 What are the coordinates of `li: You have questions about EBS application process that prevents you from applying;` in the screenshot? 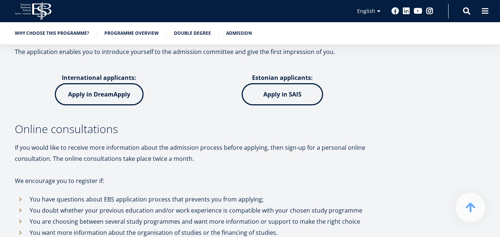 It's located at (191, 199).